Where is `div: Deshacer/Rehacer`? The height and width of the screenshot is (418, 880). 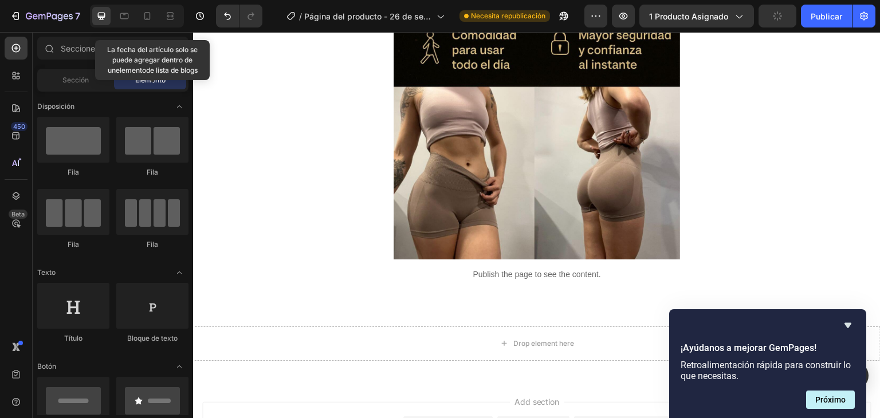 div: Deshacer/Rehacer is located at coordinates (239, 16).